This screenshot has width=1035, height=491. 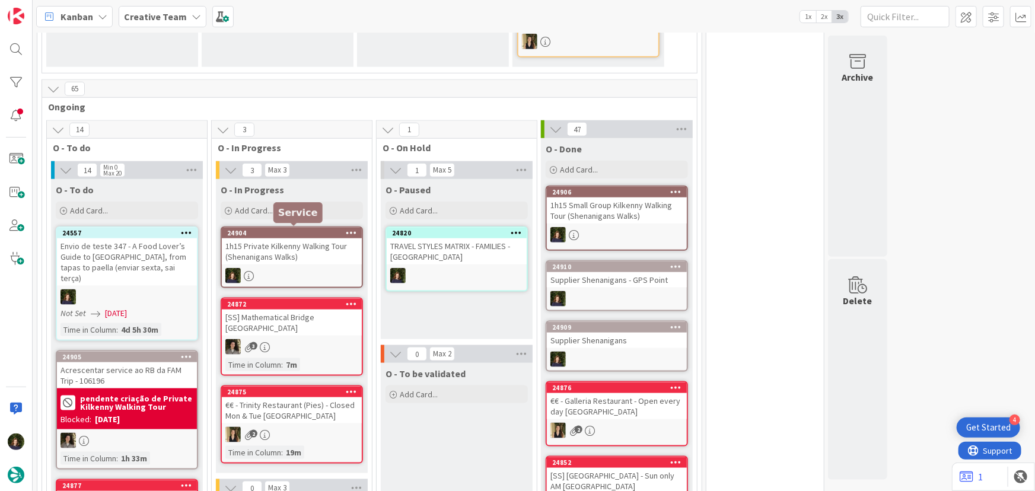 What do you see at coordinates (839, 17) in the screenshot?
I see `span: 3x` at bounding box center [839, 17].